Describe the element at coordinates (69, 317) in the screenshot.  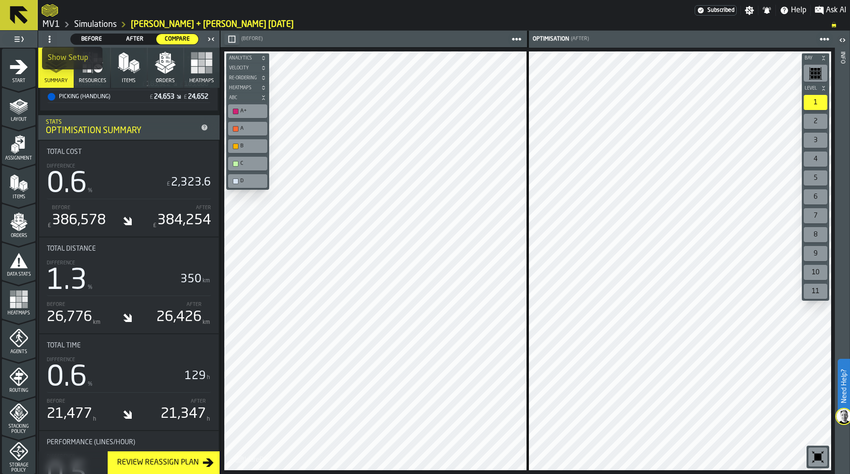
I see `div: 26,776` at that location.